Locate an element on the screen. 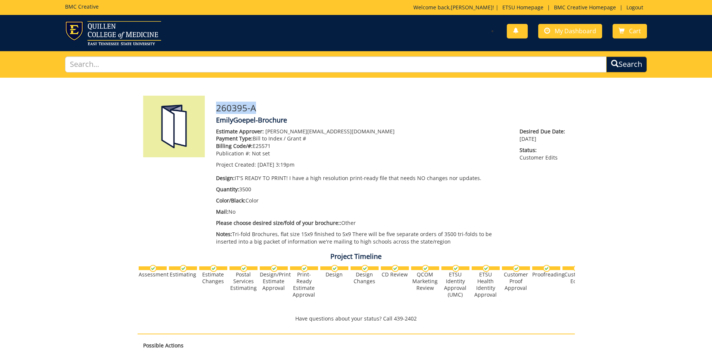 This screenshot has height=356, width=712. div: Design Changes is located at coordinates (364, 278).